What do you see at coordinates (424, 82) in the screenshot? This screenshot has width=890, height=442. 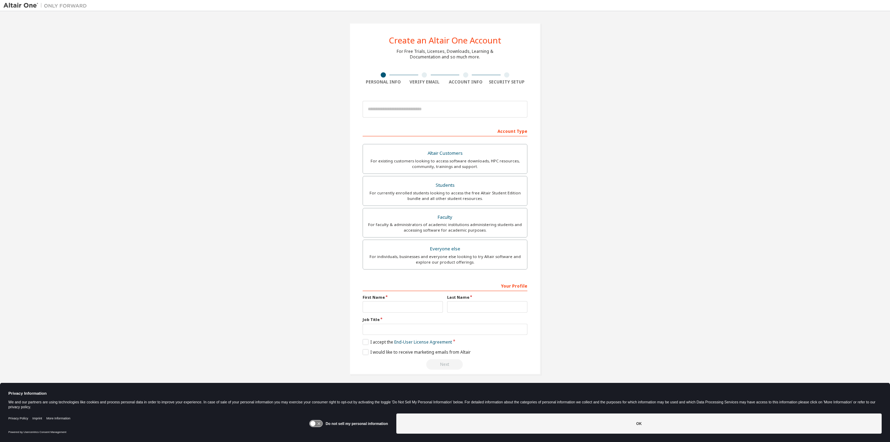 I see `div: Verify Email` at bounding box center [424, 82].